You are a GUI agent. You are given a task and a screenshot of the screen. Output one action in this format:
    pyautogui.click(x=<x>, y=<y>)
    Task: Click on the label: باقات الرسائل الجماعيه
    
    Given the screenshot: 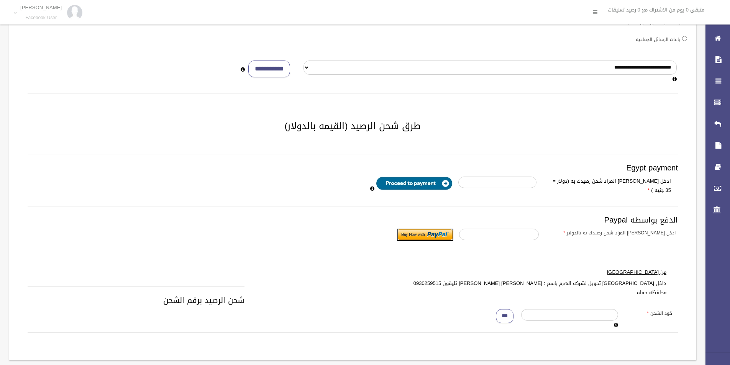 What is the action you would take?
    pyautogui.click(x=658, y=39)
    